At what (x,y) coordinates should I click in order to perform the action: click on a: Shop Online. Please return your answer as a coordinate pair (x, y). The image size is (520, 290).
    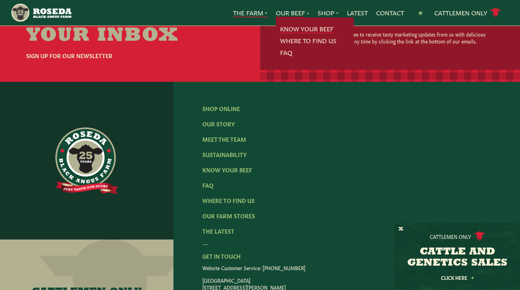
    Looking at the image, I should click on (221, 108).